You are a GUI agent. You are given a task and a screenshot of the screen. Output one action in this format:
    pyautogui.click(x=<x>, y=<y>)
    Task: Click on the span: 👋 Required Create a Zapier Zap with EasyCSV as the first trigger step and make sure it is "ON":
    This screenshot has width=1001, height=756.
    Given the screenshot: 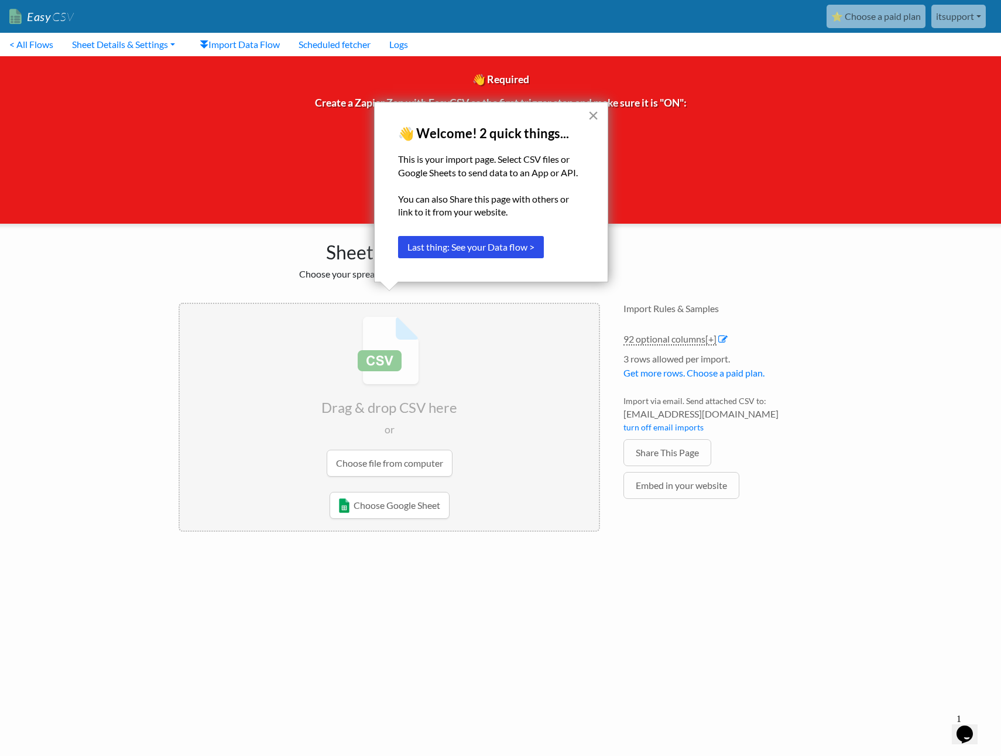 What is the action you would take?
    pyautogui.click(x=501, y=117)
    